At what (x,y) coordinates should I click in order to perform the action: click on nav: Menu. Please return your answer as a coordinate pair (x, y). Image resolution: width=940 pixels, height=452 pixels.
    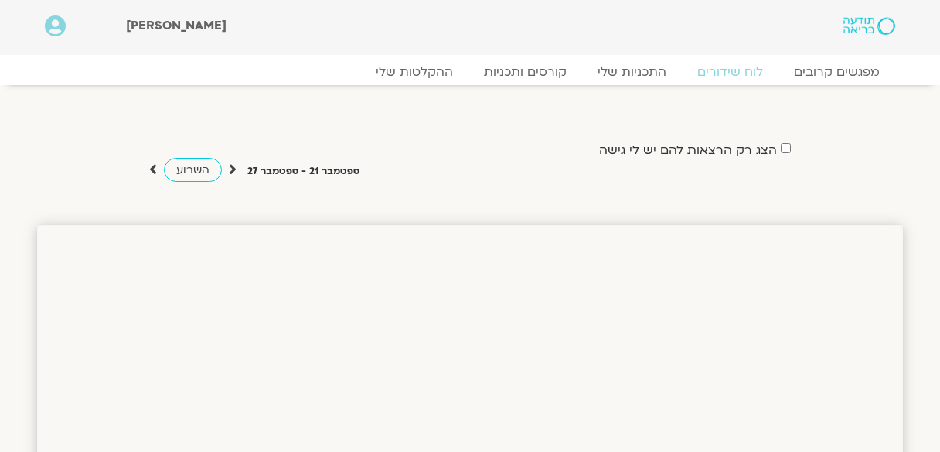
    Looking at the image, I should click on (470, 72).